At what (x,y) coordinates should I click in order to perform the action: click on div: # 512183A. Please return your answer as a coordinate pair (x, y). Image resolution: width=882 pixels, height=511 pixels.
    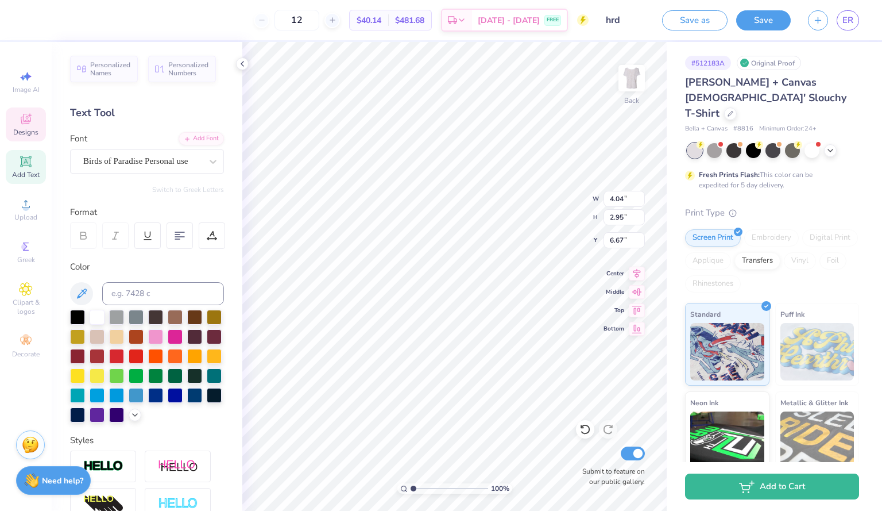
    Looking at the image, I should click on (708, 63).